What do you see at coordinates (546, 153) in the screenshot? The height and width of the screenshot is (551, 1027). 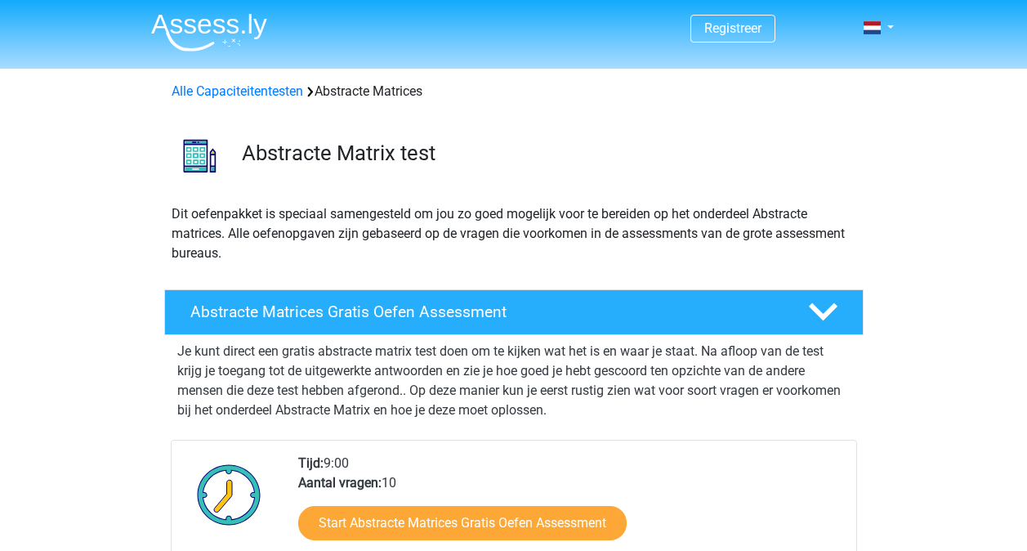 I see `h3: Abstracte Matrix test` at bounding box center [546, 153].